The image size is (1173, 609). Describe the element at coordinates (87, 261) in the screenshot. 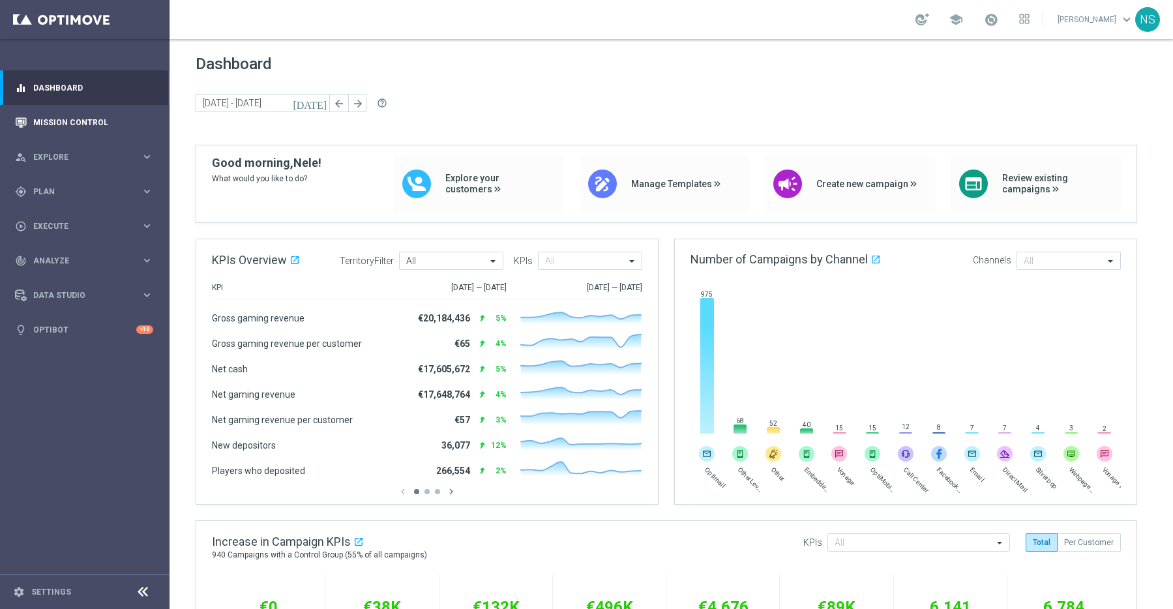

I see `span: Analyze` at that location.